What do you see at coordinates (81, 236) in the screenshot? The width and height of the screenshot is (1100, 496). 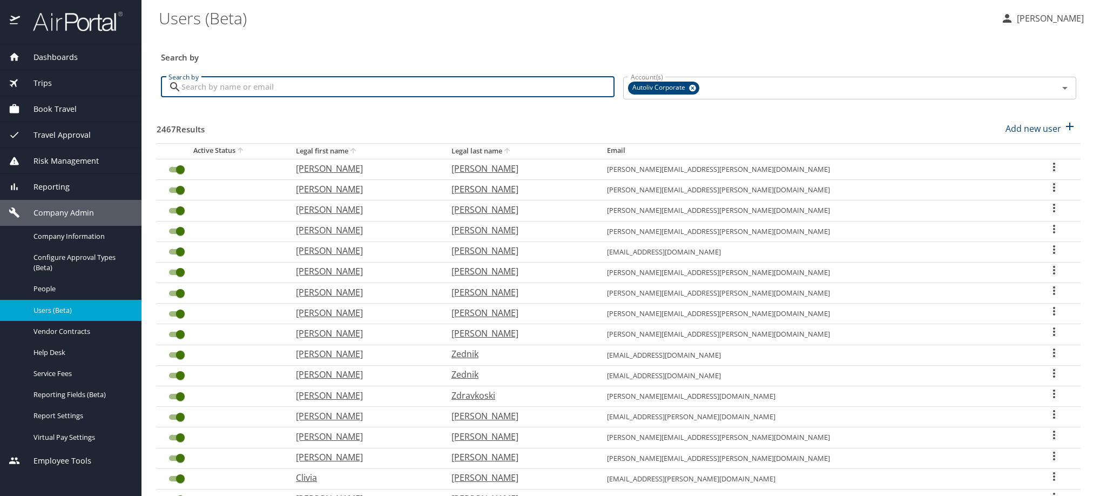 I see `span: Company Information` at bounding box center [81, 236].